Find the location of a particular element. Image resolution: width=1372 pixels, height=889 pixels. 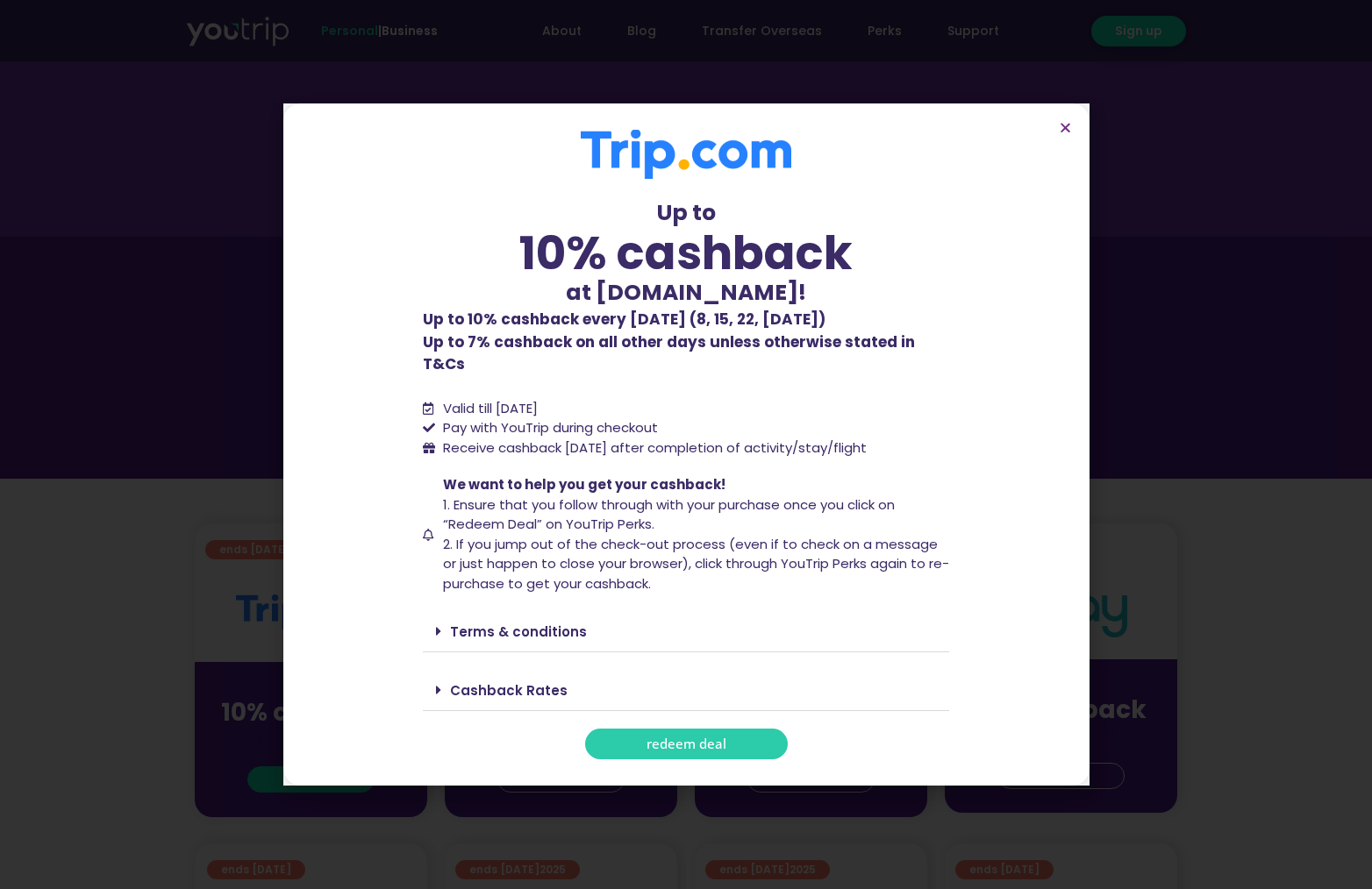

span: 2. If you jump out of the check-out process (even if to check on a message or just happen to clos... is located at coordinates (696, 564).